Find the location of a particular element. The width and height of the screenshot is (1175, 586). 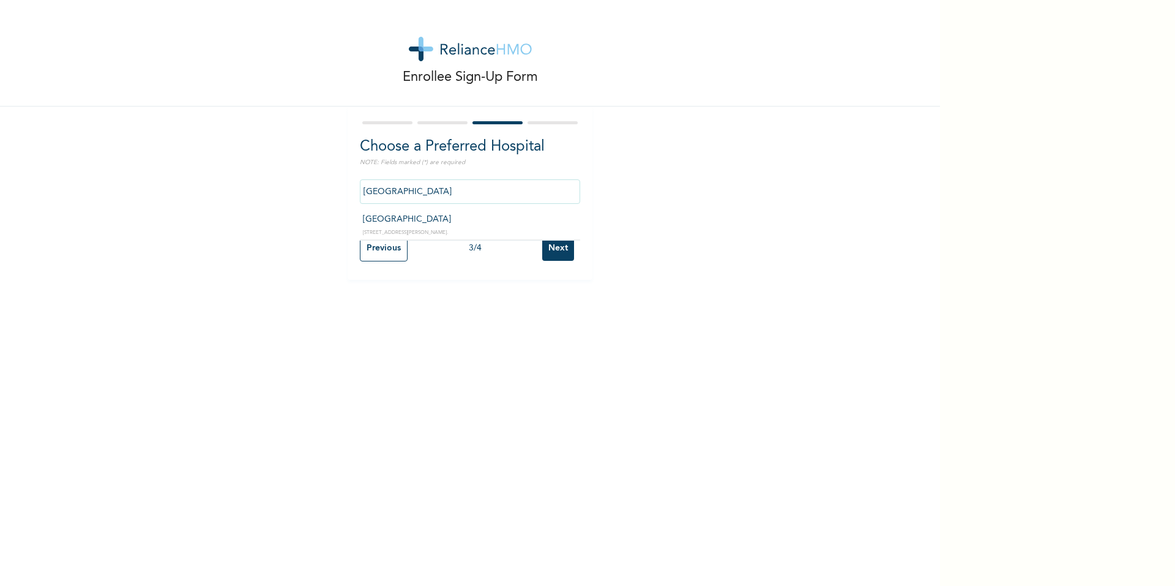

input: Next is located at coordinates (558, 248).